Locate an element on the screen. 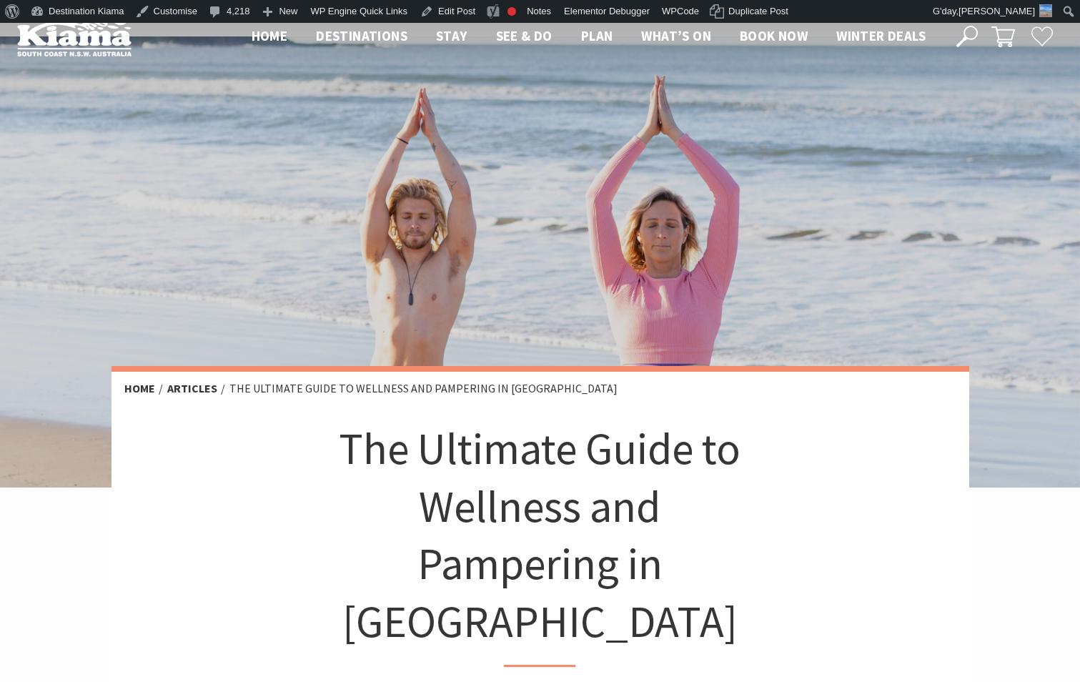 The height and width of the screenshot is (682, 1080). span: What’s On is located at coordinates (676, 36).